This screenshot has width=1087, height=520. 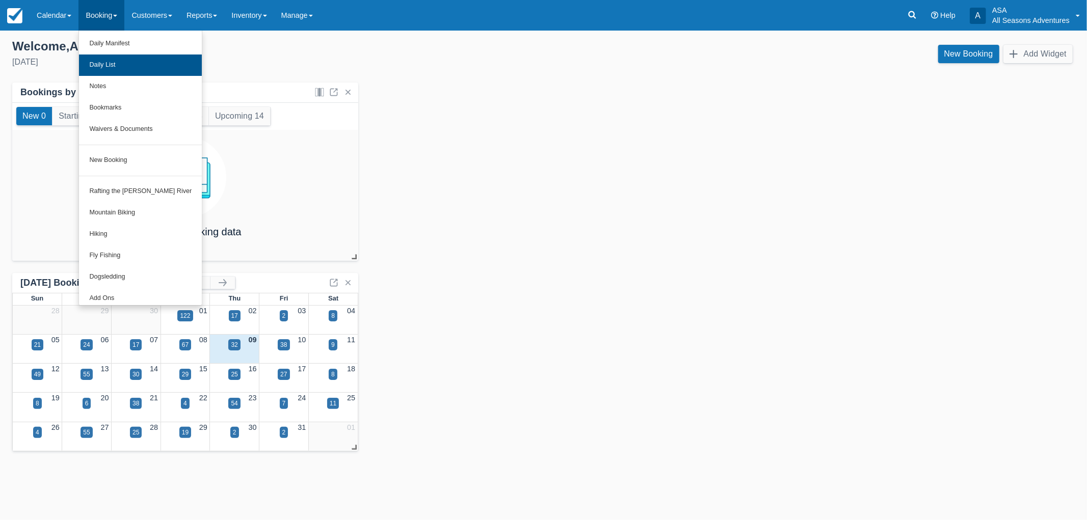 What do you see at coordinates (154, 369) in the screenshot?
I see `a: 14` at bounding box center [154, 369].